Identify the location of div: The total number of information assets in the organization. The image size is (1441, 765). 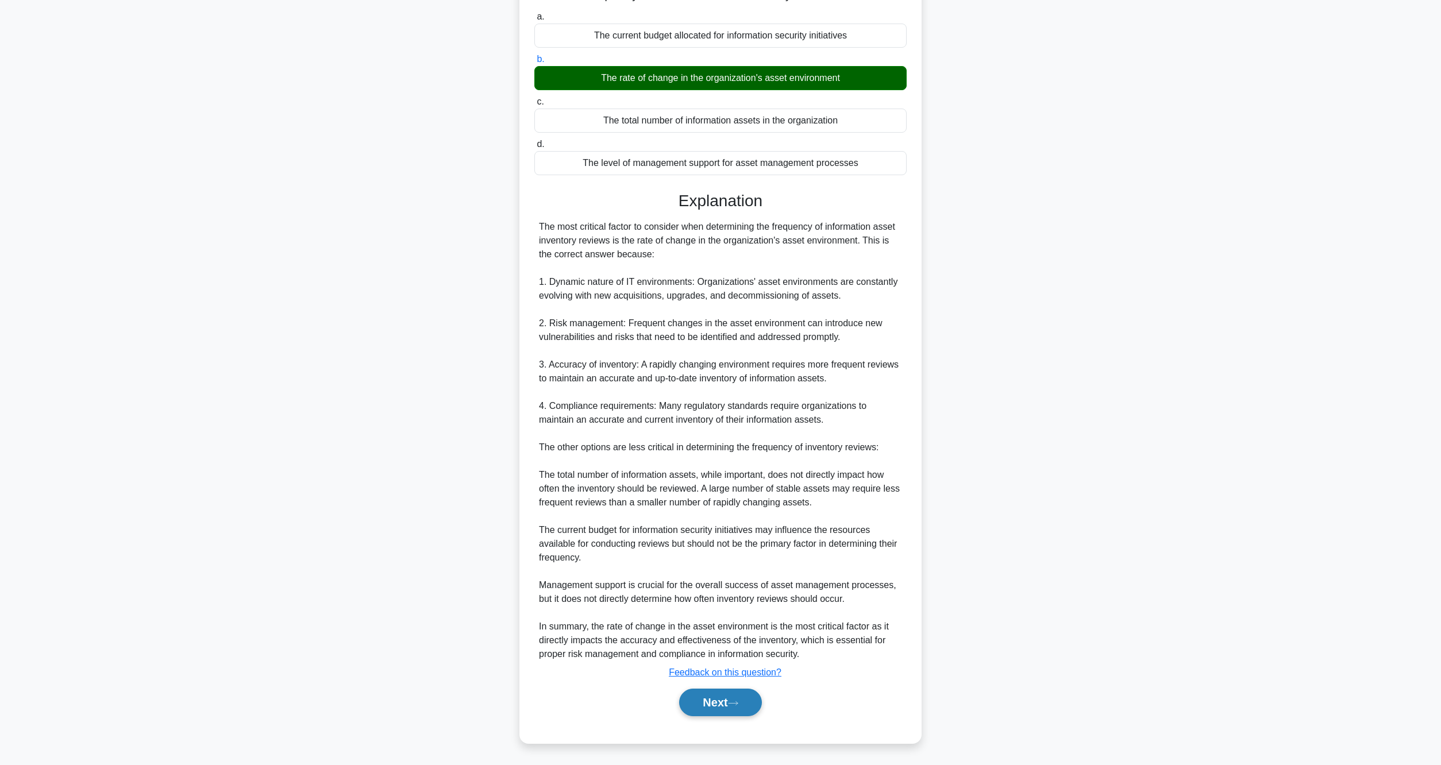
(721, 121).